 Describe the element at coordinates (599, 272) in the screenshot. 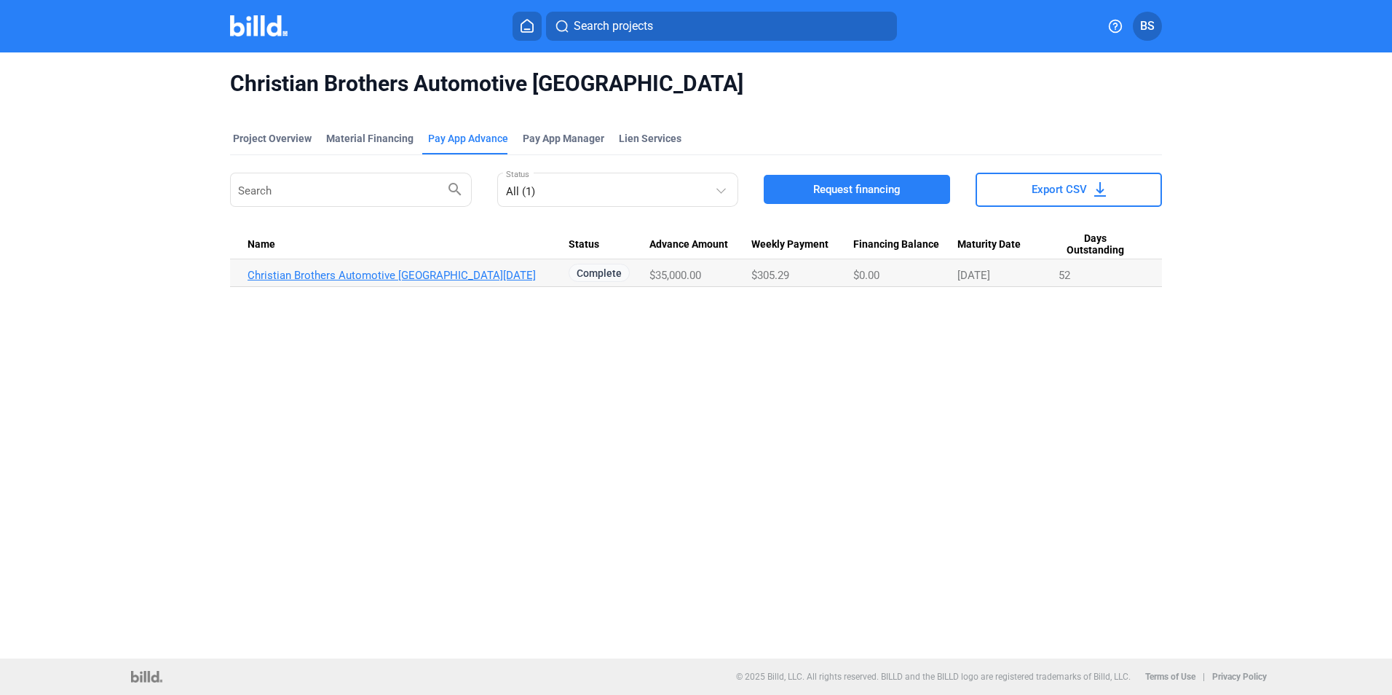

I see `span: Complete` at that location.